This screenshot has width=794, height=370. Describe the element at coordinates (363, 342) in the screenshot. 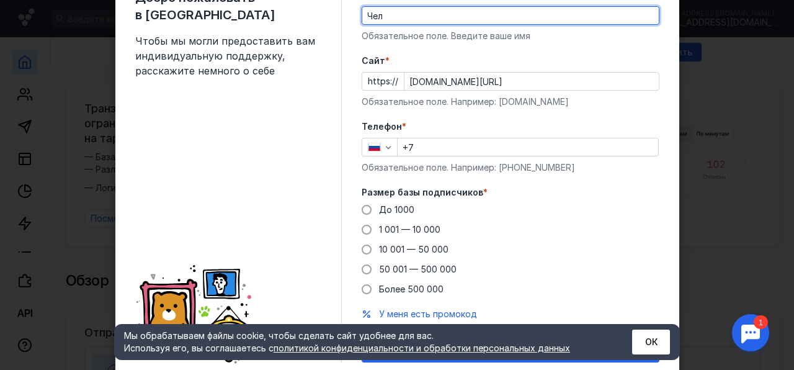

I see `div: Мы обрабатываем файлы cookie, чтобы сделать сайт удобнее для вас. Используя его, вы соглашаетесь c` at that location.